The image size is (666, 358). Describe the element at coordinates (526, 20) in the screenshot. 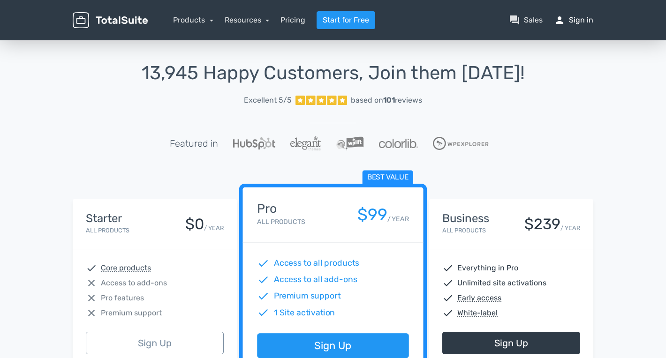

I see `a: question_answerSales` at that location.